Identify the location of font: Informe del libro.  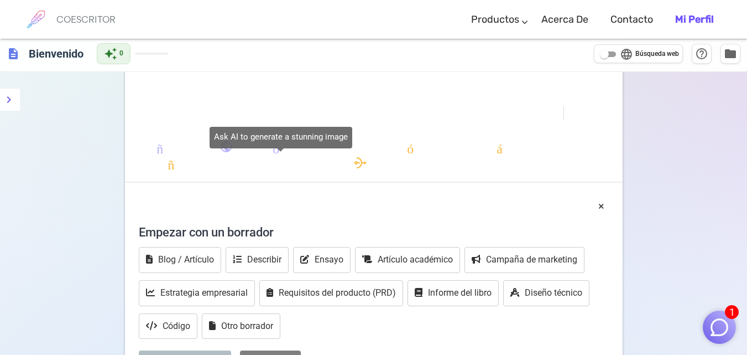
(460, 292).